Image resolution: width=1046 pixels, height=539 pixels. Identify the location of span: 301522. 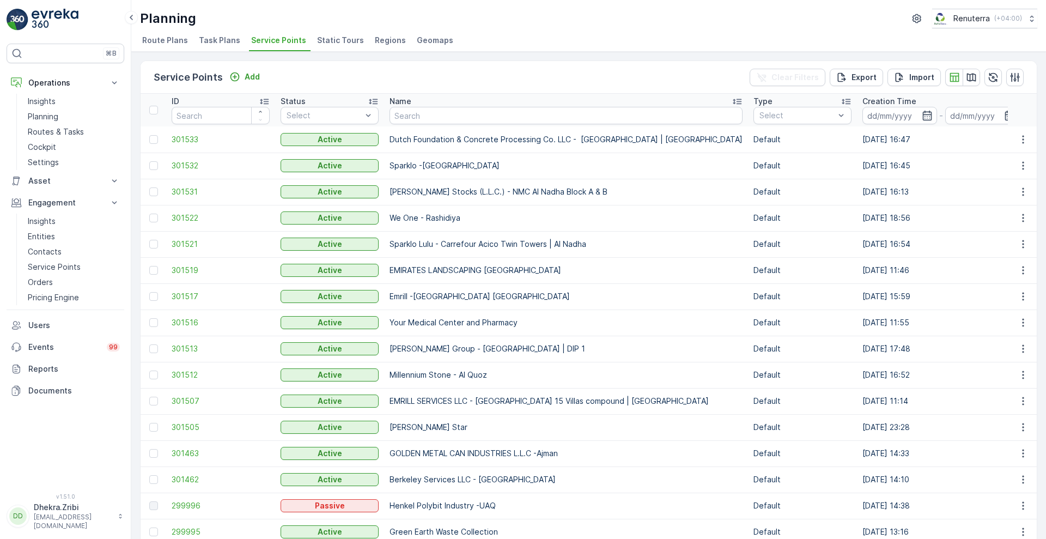
(221, 218).